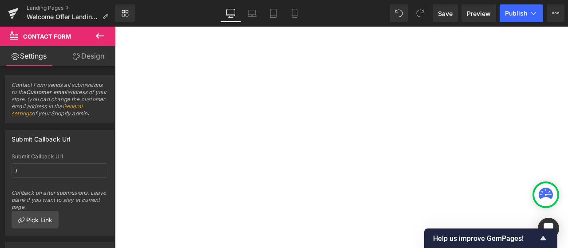  What do you see at coordinates (35, 220) in the screenshot?
I see `a: Pick Link` at bounding box center [35, 220].